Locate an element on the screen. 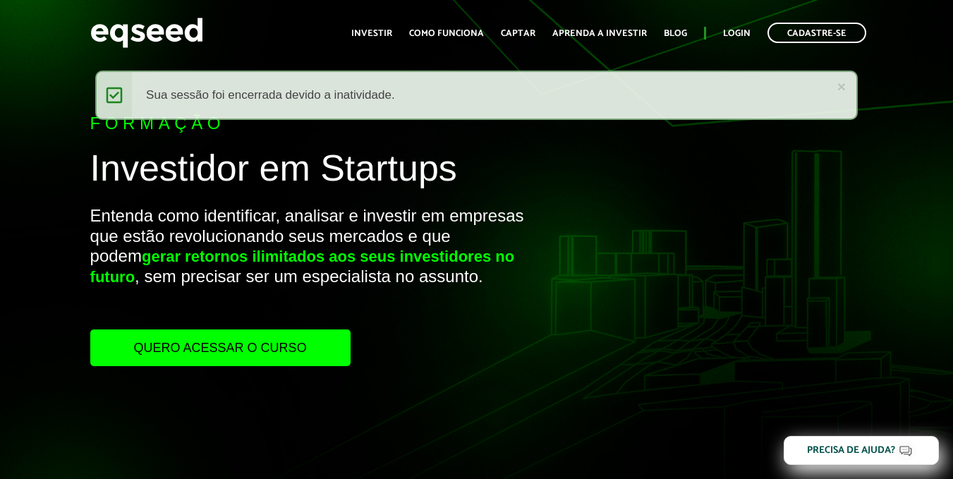 Image resolution: width=953 pixels, height=479 pixels. a: Blog is located at coordinates (675, 33).